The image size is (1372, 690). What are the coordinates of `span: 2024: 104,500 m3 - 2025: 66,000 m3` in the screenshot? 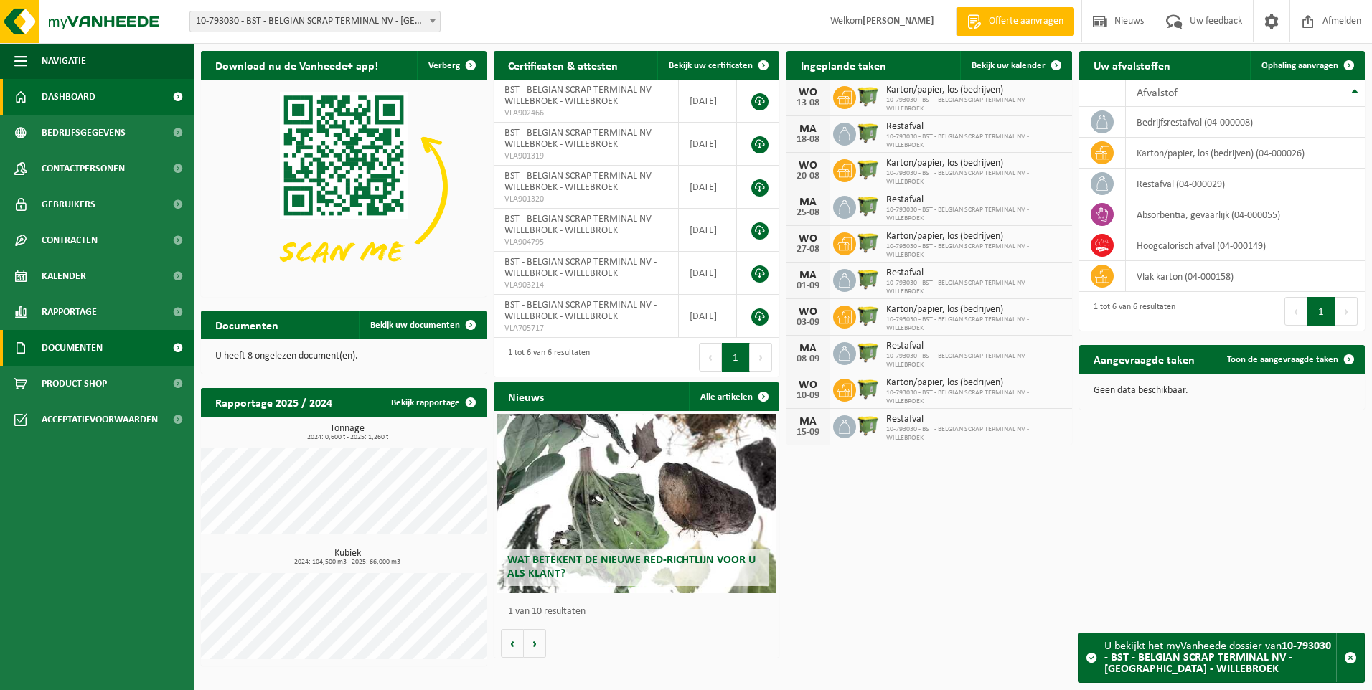 It's located at (347, 563).